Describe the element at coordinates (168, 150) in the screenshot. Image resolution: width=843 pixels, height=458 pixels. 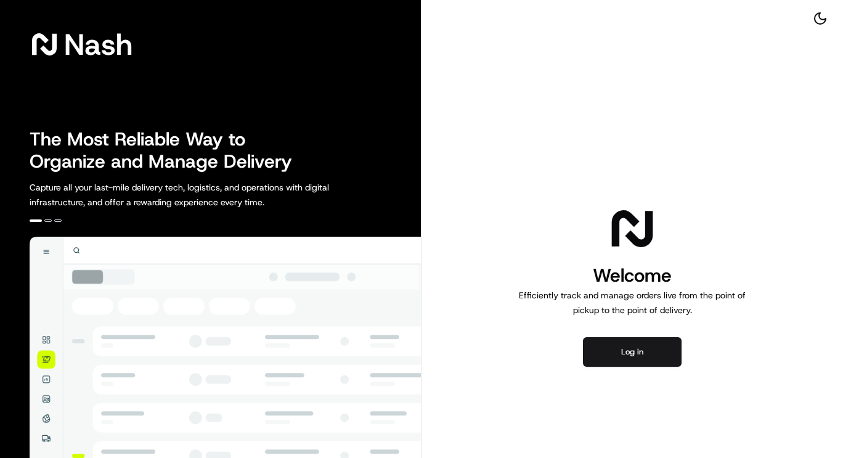
I see `h2: The Most Reliable Way to Organize and Manage Delivery` at that location.